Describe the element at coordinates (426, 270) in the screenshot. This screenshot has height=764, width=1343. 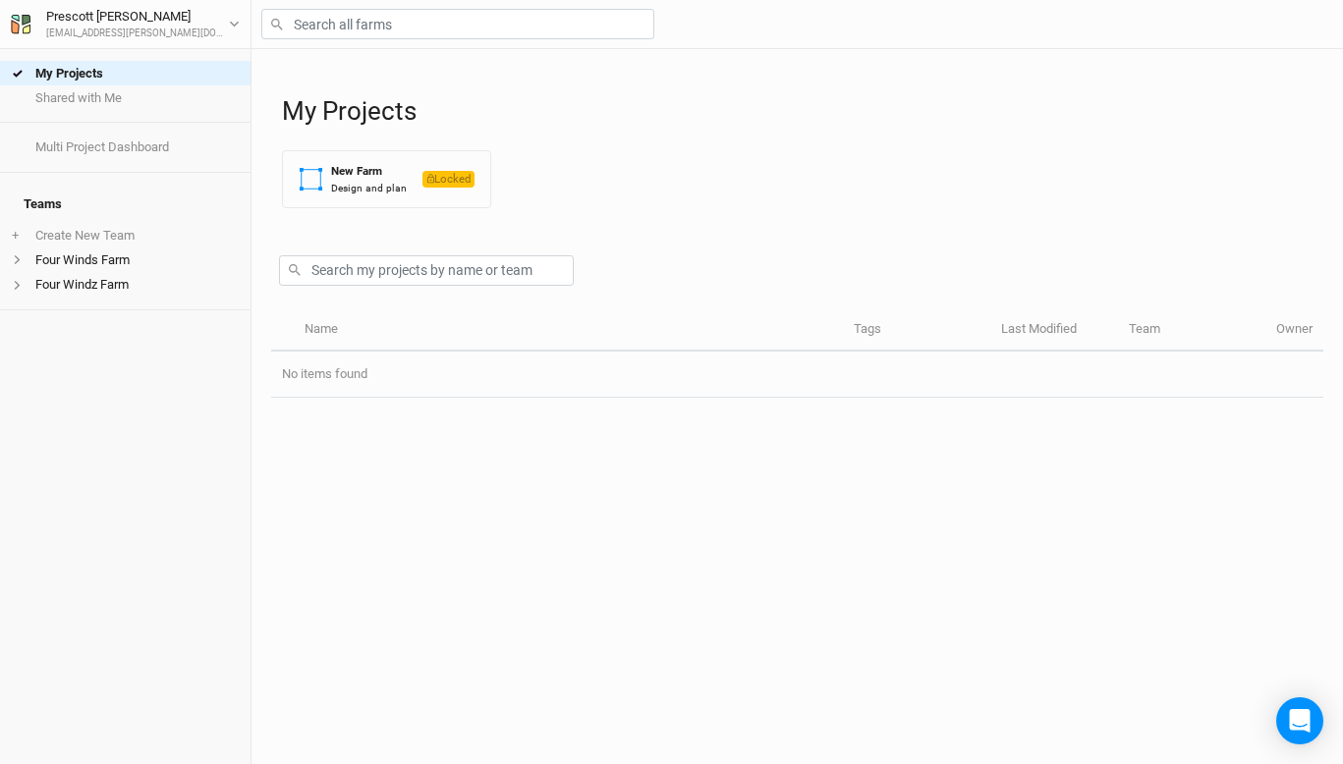
I see `input: Search my projects by name or team` at that location.